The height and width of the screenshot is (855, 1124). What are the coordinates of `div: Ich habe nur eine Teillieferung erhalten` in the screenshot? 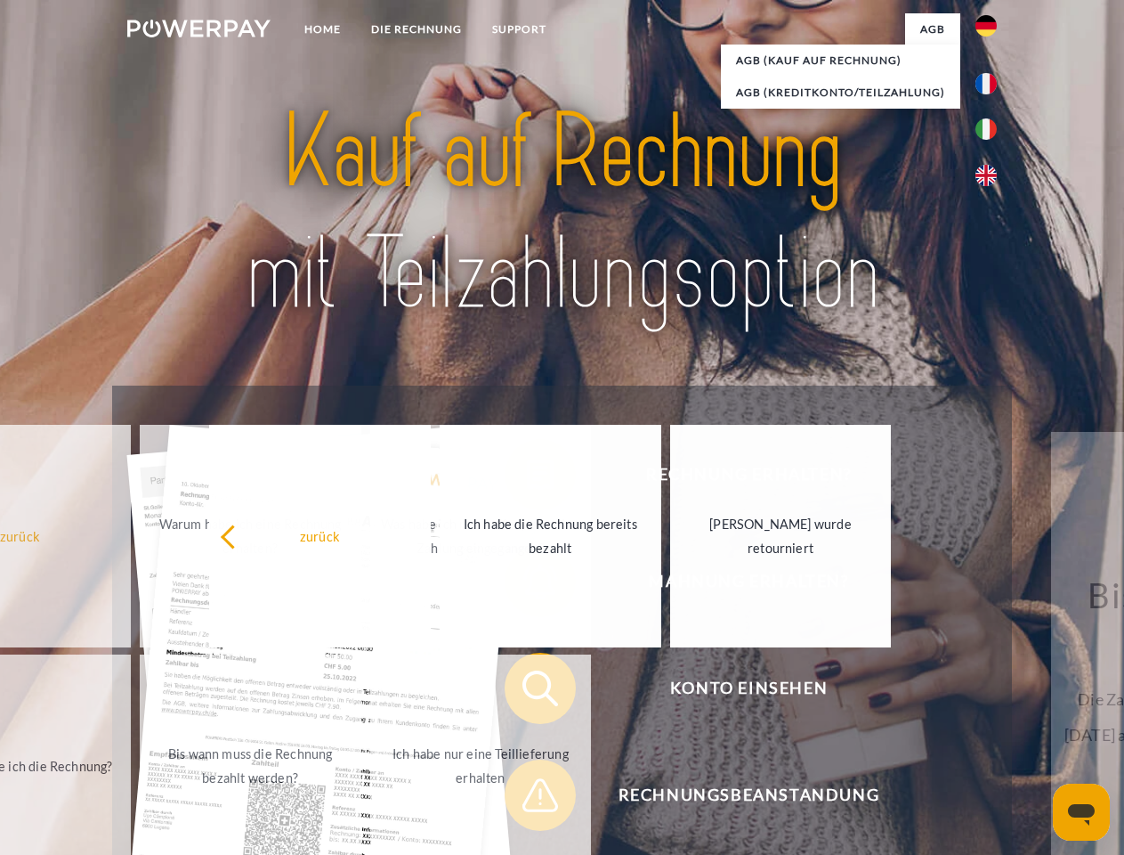 It's located at (481, 766).